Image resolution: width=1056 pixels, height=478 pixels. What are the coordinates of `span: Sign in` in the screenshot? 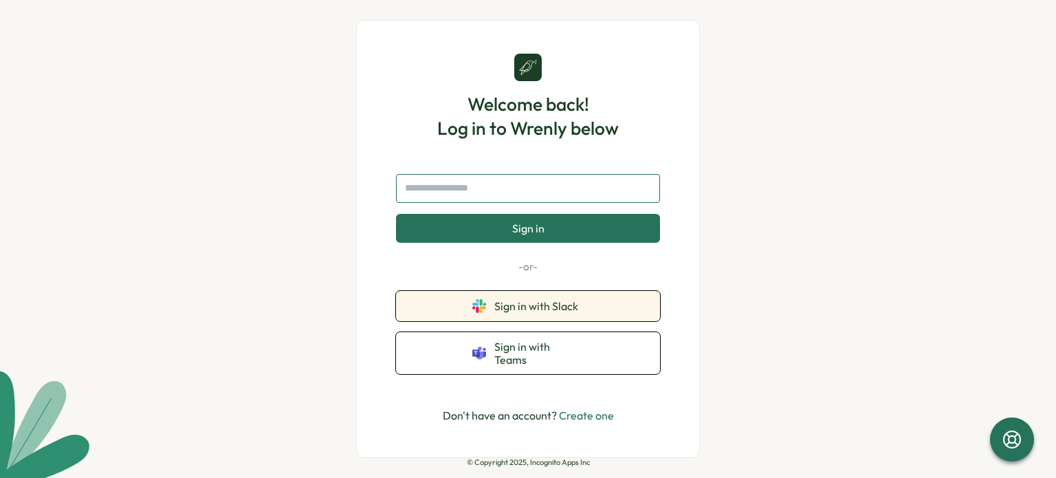 It's located at (528, 228).